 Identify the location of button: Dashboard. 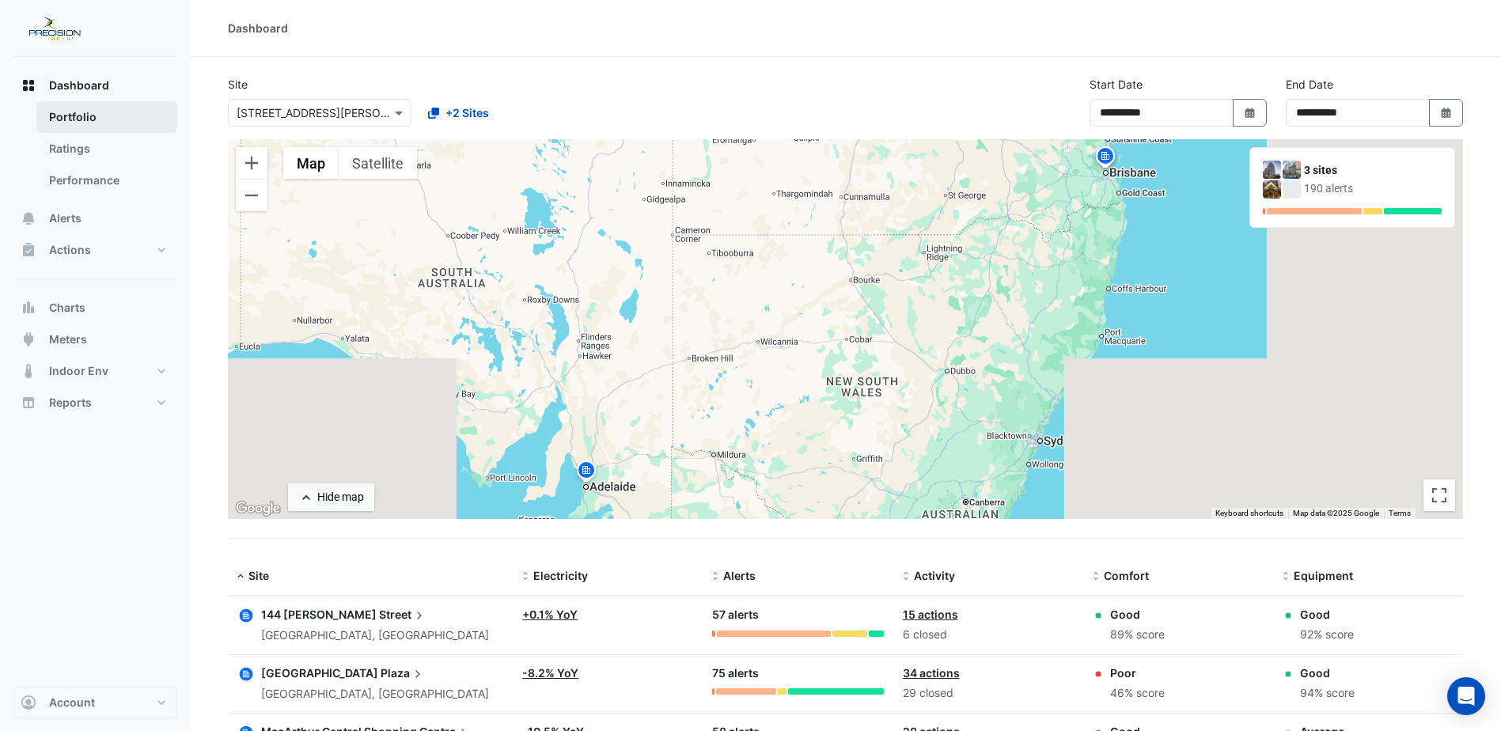
(95, 85).